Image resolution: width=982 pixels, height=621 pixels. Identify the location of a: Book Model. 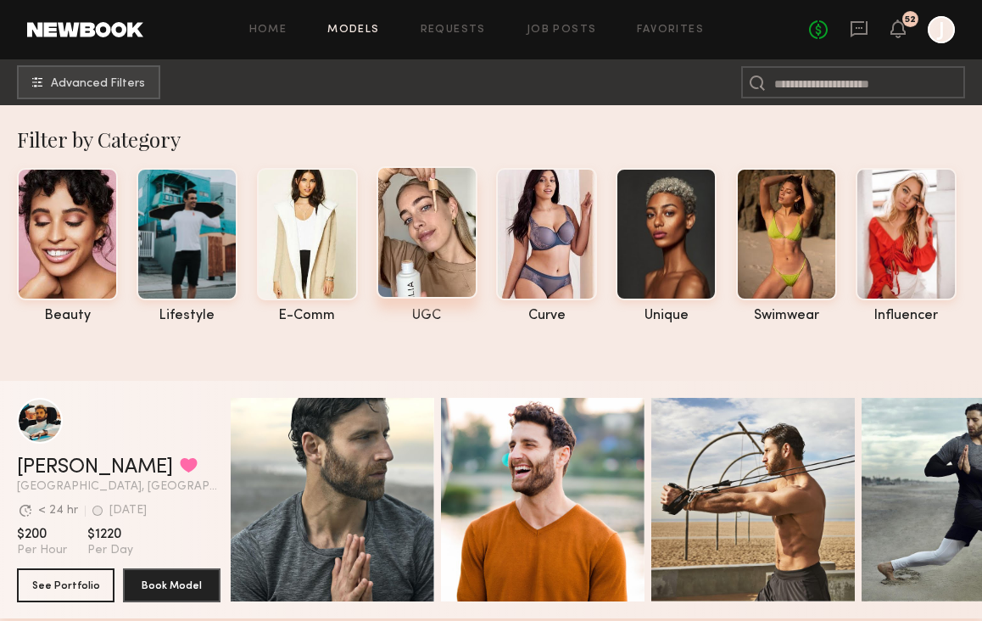
(171, 585).